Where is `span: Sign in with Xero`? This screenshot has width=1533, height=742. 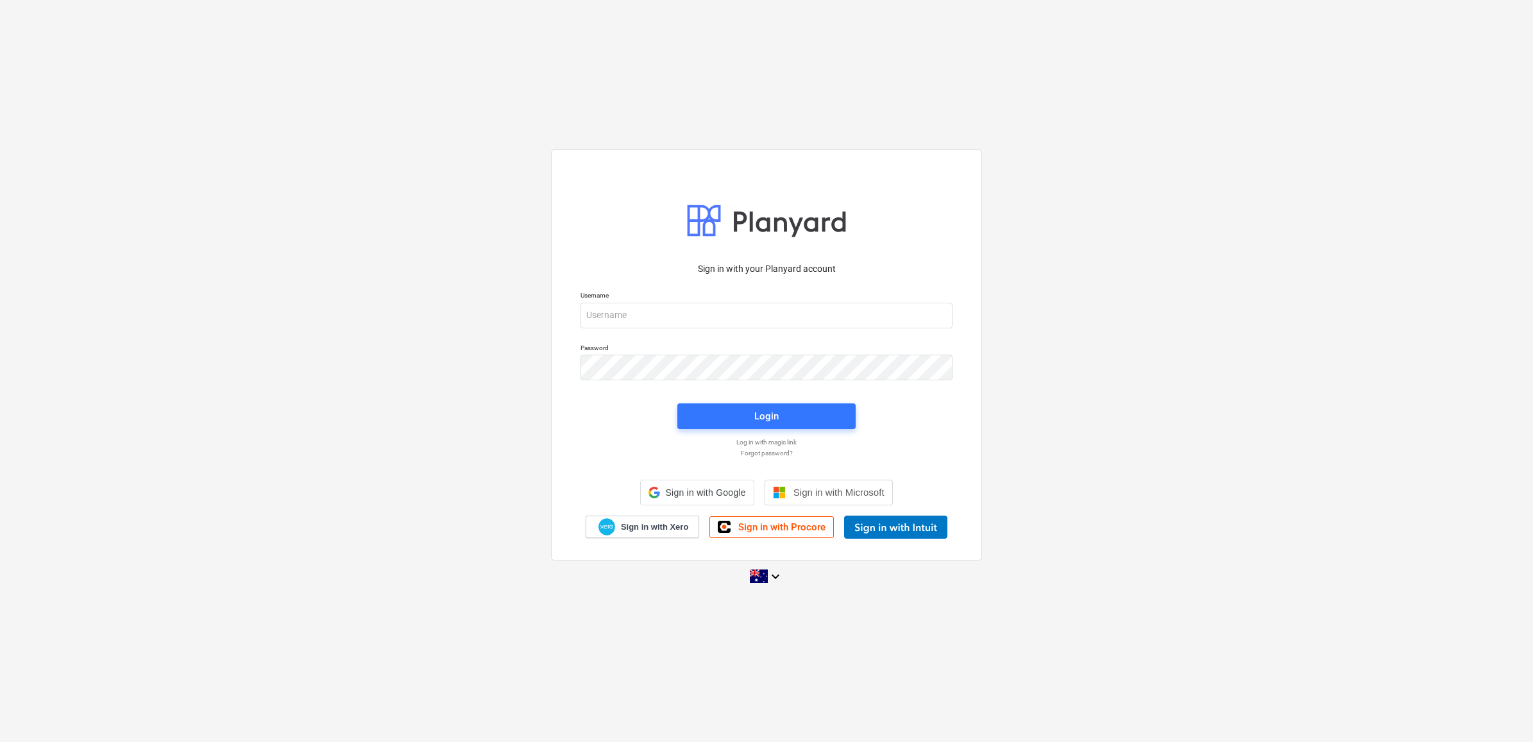 span: Sign in with Xero is located at coordinates (654, 527).